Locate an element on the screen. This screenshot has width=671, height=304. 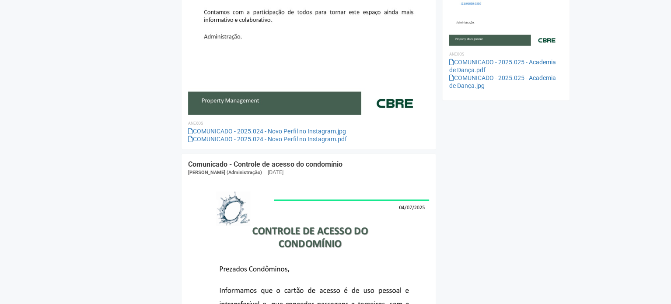
a: COMUNICADO - 2025.024 - Novo Perfil no Instagram.pdf is located at coordinates (267, 139).